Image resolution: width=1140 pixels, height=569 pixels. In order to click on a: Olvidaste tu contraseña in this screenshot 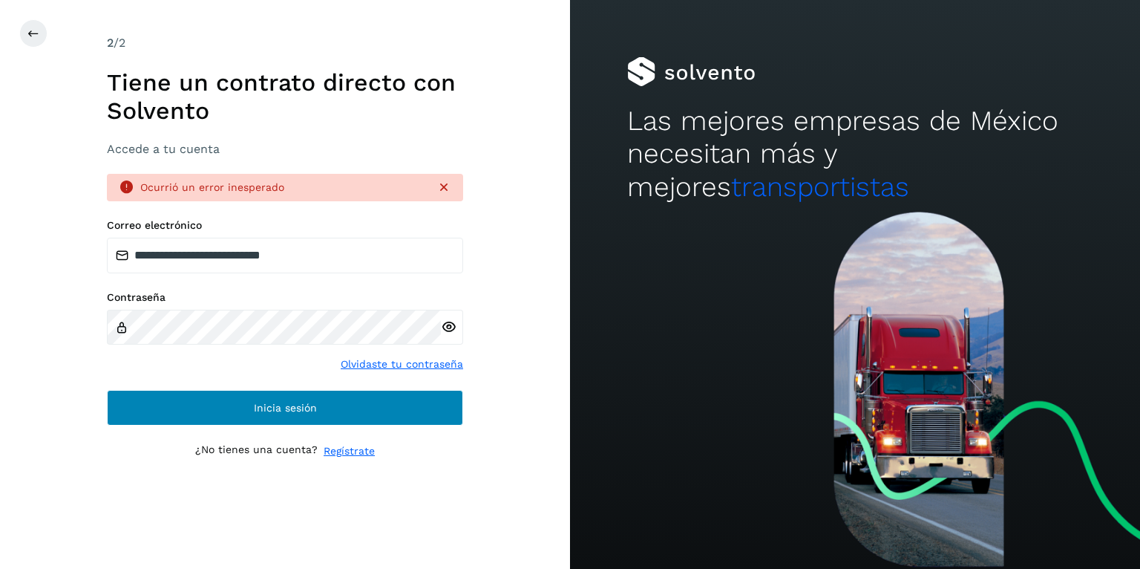, I will do `click(402, 364)`.